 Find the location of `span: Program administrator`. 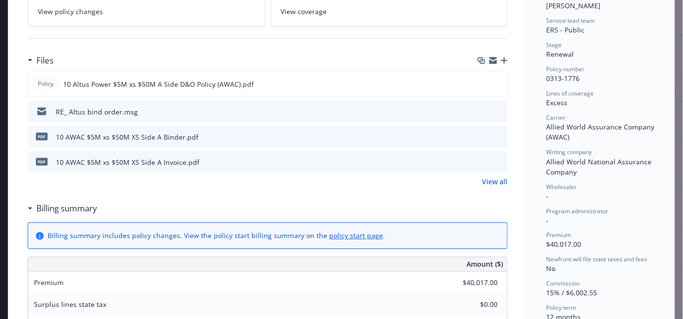

span: Program administrator is located at coordinates (577, 211).